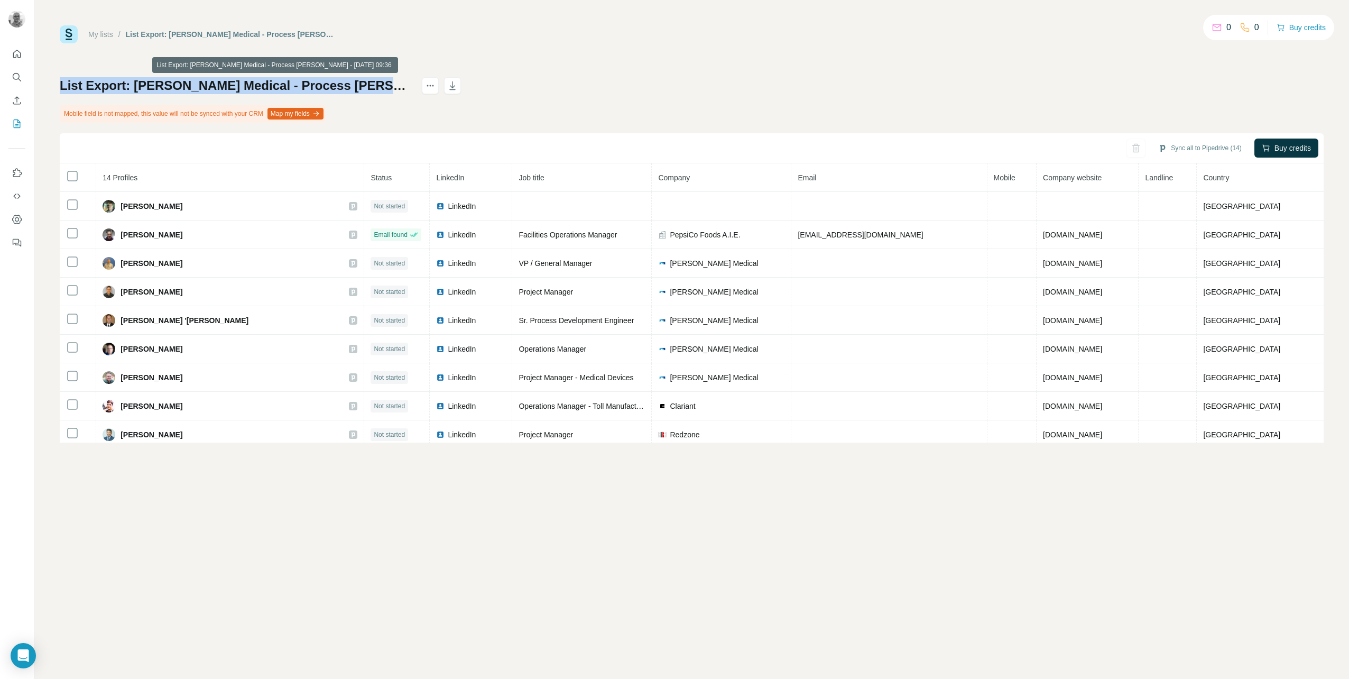  I want to click on button: Use Surfe on LinkedIn, so click(17, 173).